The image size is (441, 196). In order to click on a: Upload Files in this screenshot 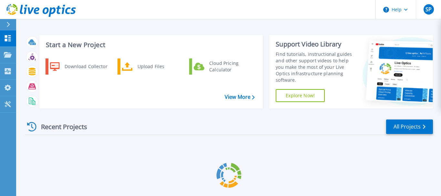, I will do `click(151, 67)`.